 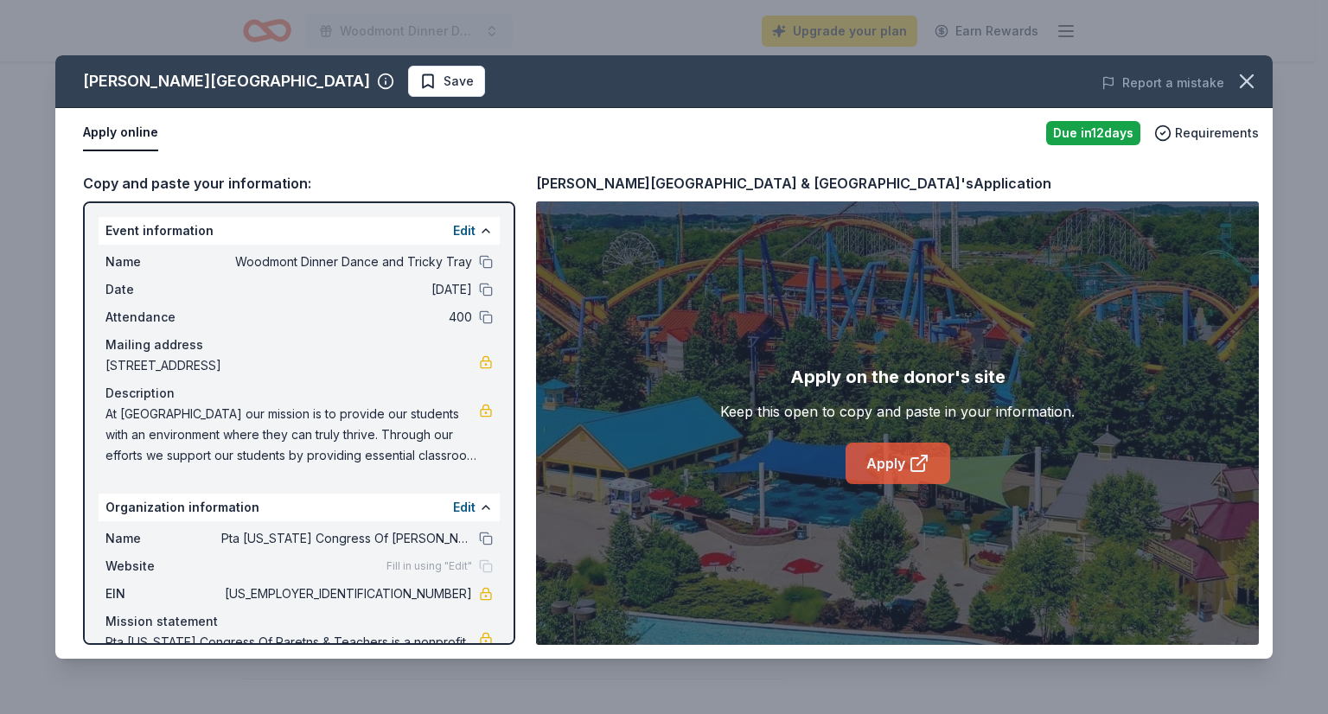 I want to click on a: Apply, so click(x=898, y=463).